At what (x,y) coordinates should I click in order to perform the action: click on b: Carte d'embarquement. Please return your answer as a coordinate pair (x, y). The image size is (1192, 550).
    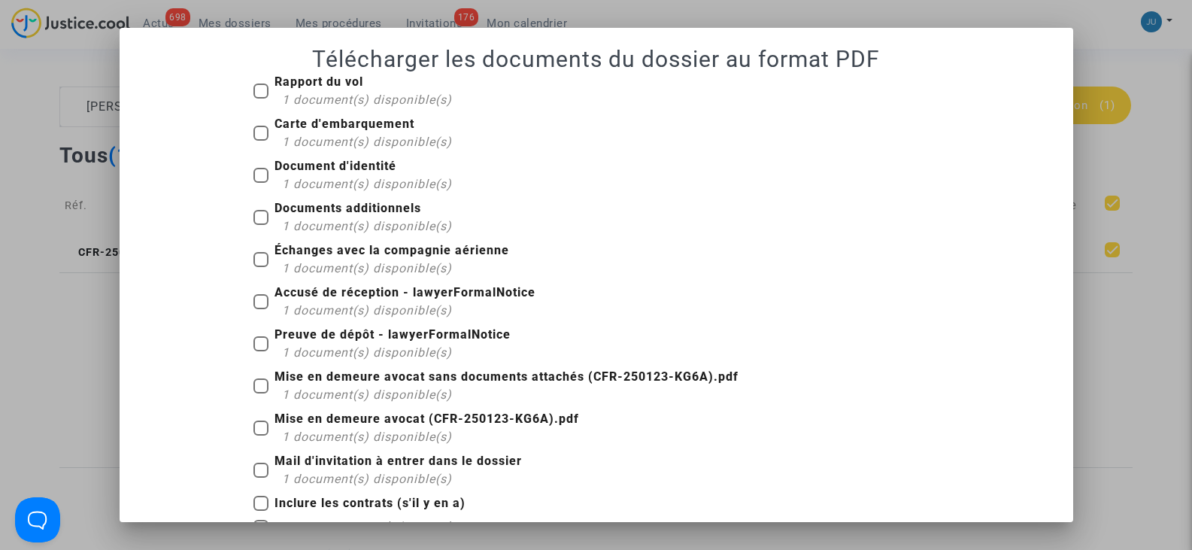
    Looking at the image, I should click on (344, 123).